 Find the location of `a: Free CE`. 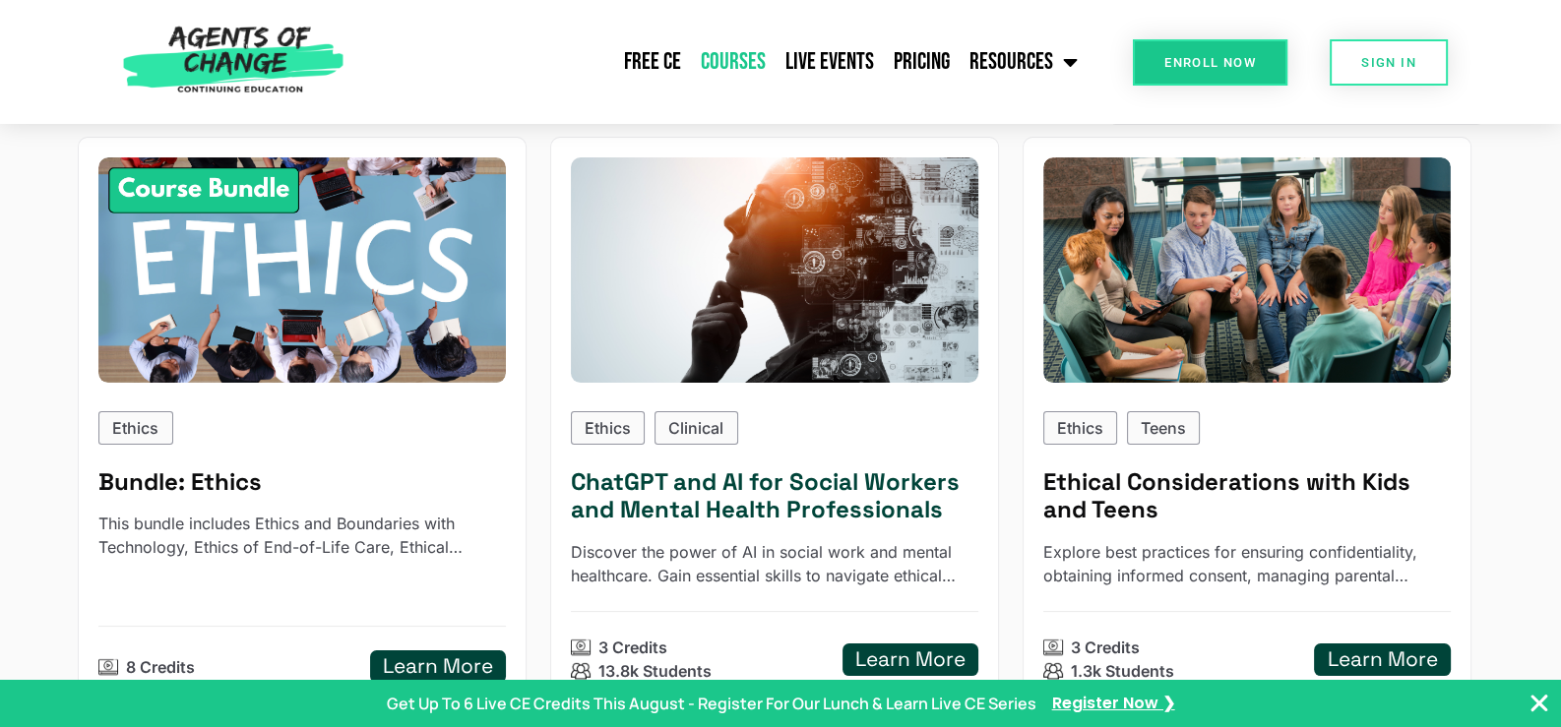

a: Free CE is located at coordinates (652, 62).